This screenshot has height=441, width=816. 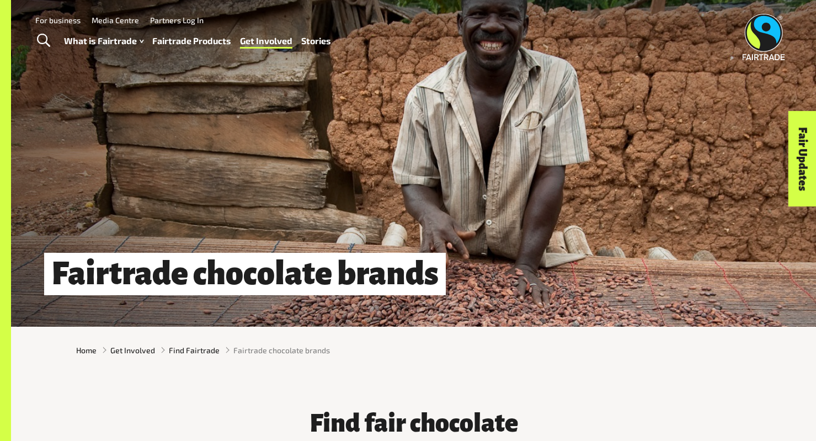 I want to click on h3: Find fair chocolate, so click(x=414, y=423).